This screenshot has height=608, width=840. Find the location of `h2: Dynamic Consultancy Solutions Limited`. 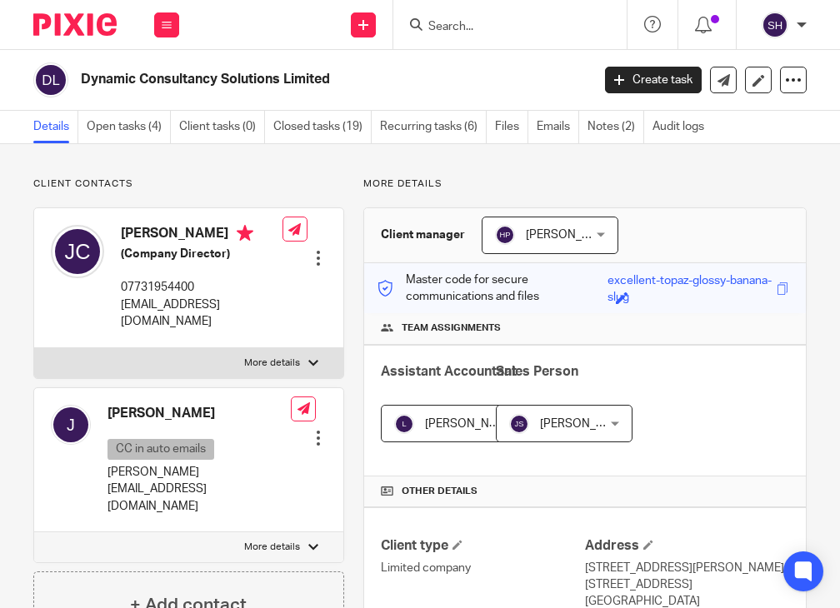

h2: Dynamic Consultancy Solutions Limited is located at coordinates (280, 79).